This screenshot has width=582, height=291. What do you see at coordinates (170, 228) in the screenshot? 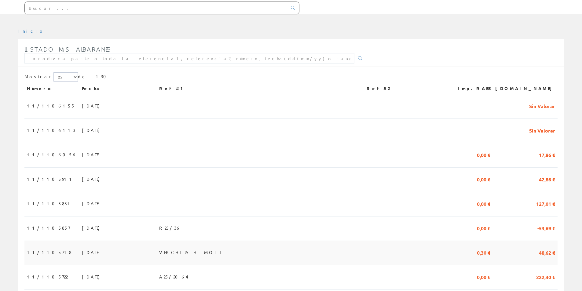
I see `span: R25/36` at bounding box center [170, 228].